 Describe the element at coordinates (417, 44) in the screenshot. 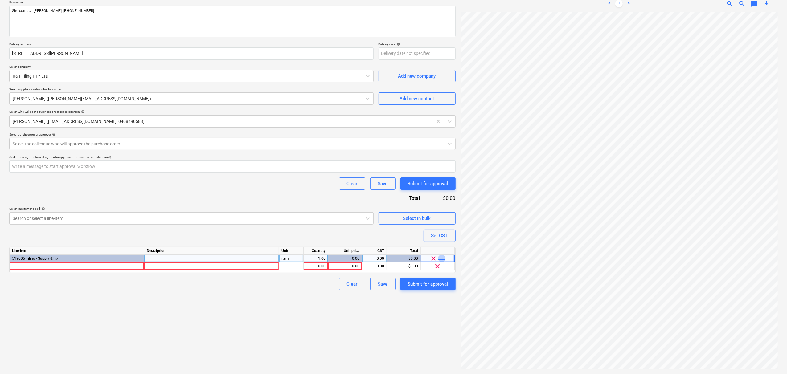

I see `div: Delivery date` at that location.